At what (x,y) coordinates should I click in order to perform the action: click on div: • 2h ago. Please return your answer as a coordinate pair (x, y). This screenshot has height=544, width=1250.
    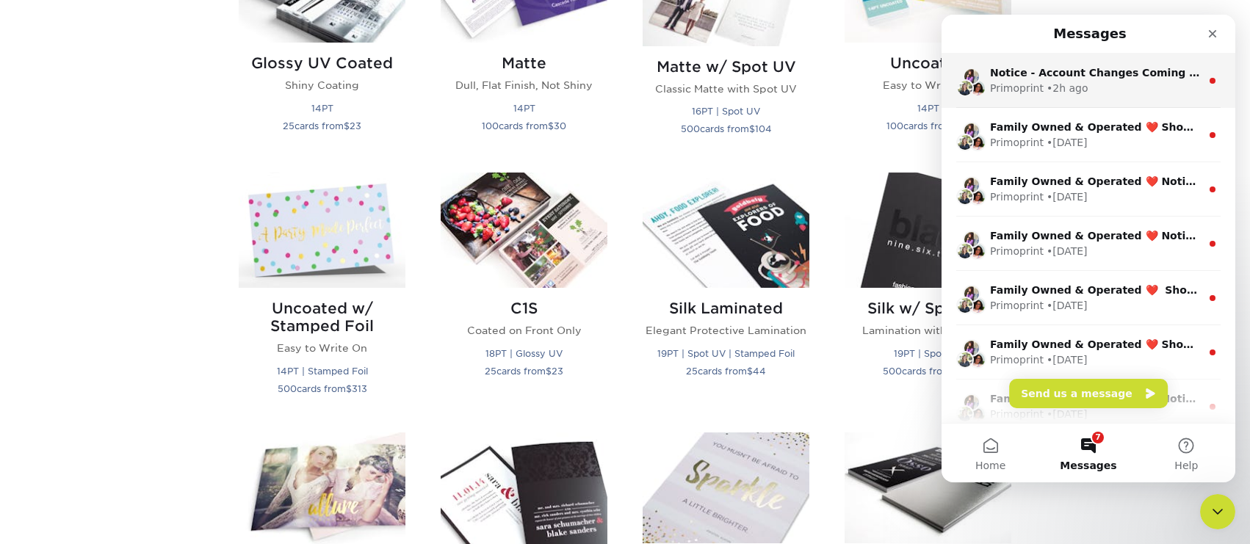
    Looking at the image, I should click on (126, 73).